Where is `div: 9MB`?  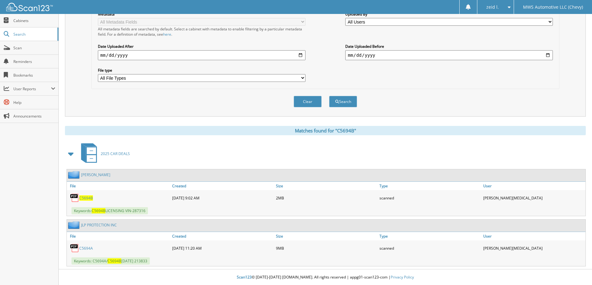
div: 9MB is located at coordinates (326, 249).